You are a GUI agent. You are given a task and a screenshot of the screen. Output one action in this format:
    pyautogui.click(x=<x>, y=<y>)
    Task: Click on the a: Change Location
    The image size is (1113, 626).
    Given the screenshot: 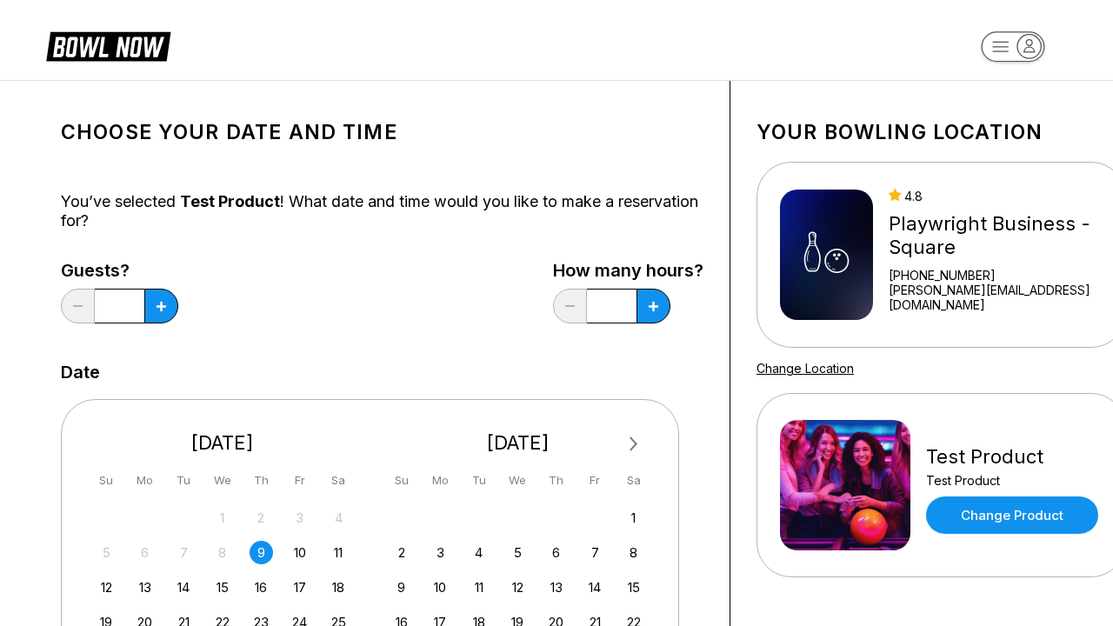 What is the action you would take?
    pyautogui.click(x=805, y=368)
    